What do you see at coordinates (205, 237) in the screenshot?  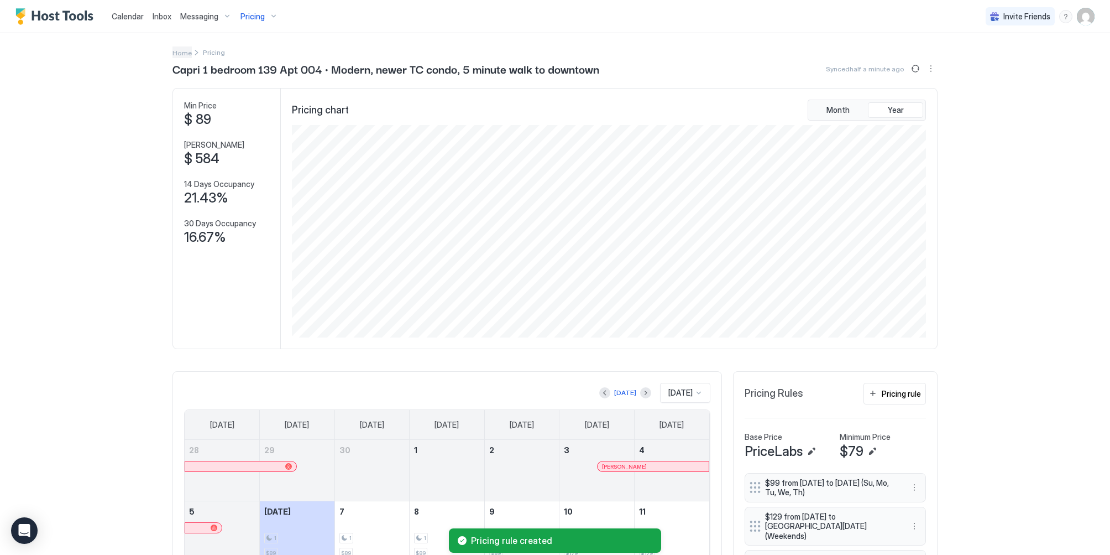 I see `span: 16.67%` at bounding box center [205, 237].